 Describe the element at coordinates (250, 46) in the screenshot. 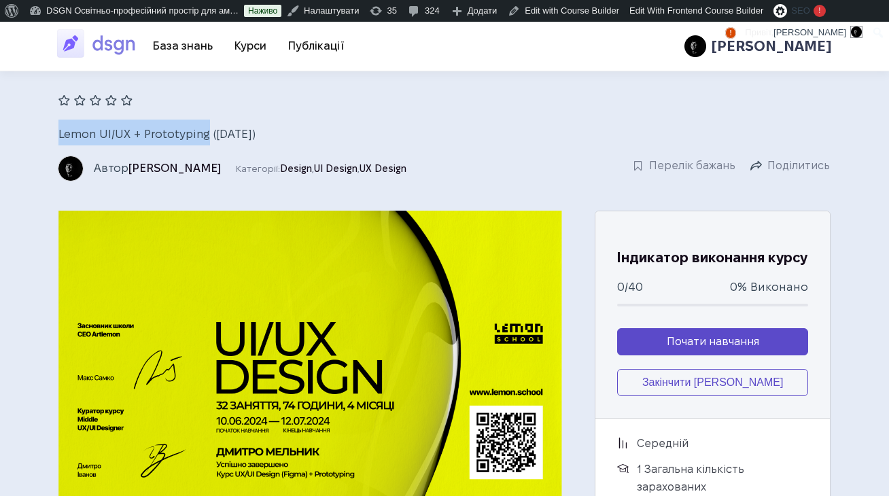

I see `a: Курси` at that location.